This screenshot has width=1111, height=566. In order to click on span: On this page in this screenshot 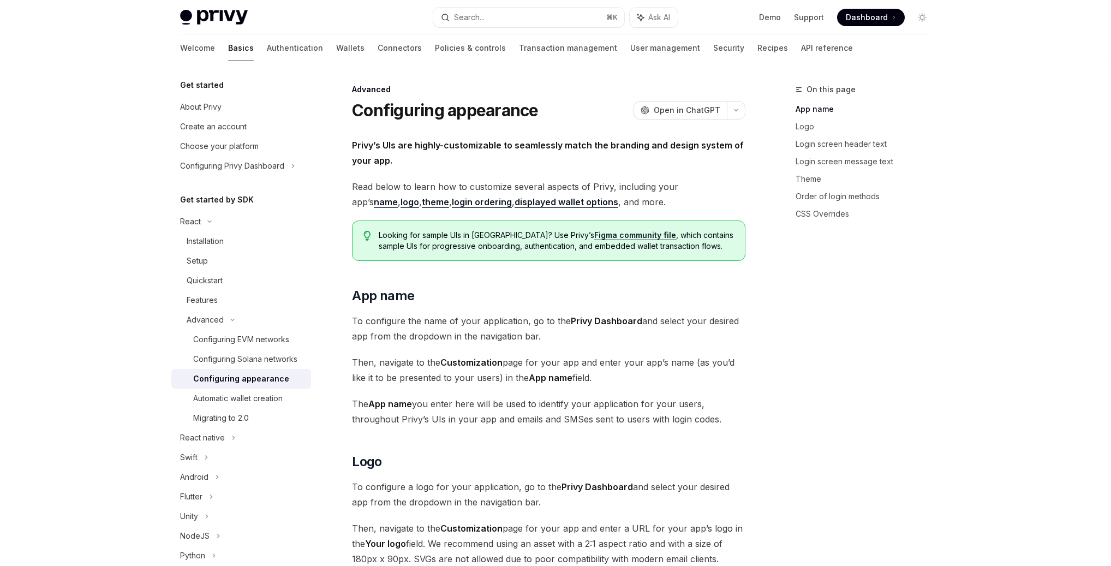, I will do `click(831, 89)`.